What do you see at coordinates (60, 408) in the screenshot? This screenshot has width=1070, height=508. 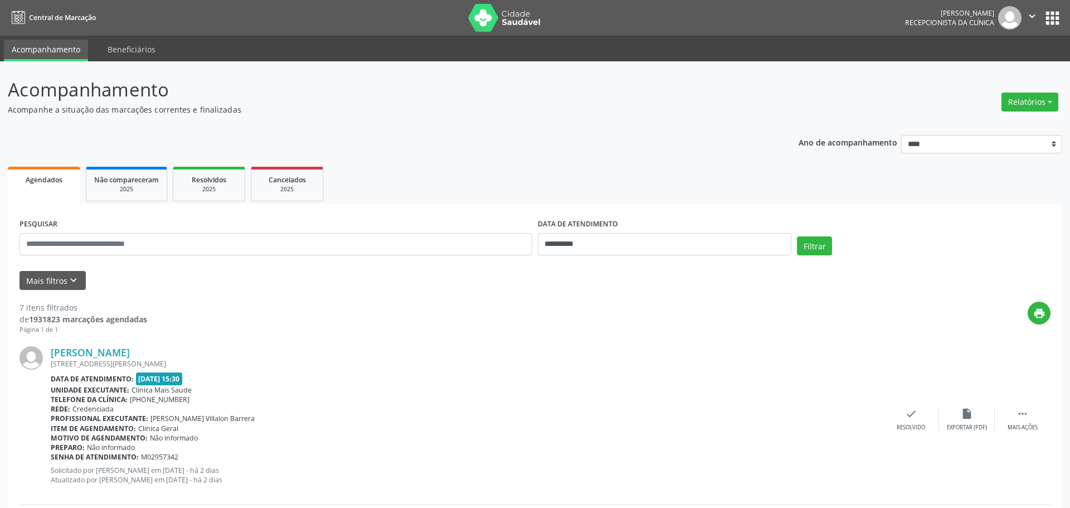 I see `b: Rede:` at bounding box center [60, 408].